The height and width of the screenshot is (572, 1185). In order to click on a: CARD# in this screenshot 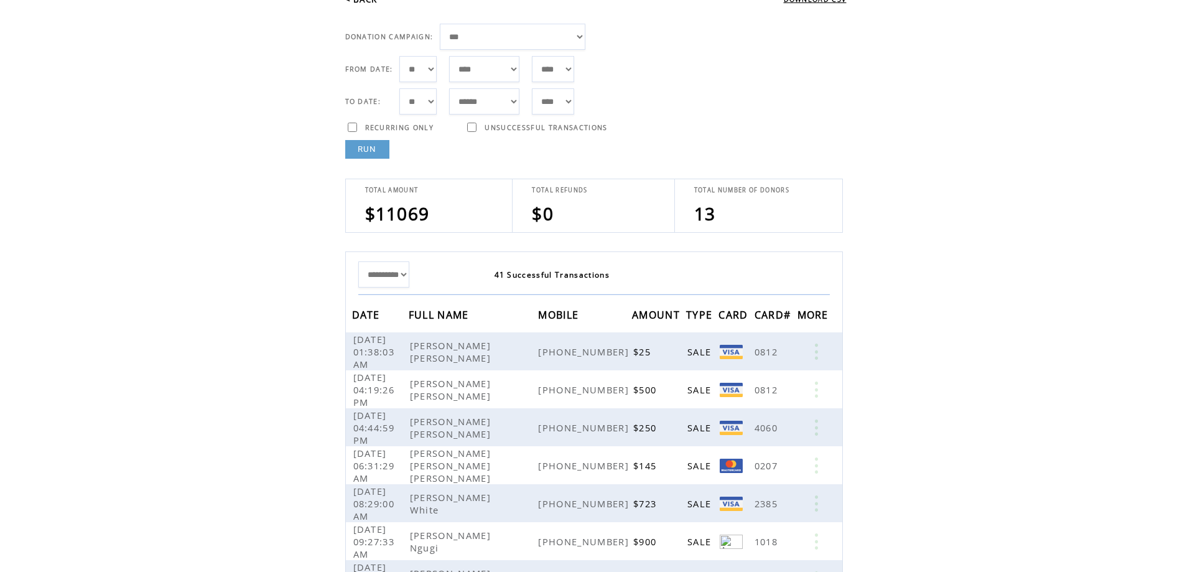, I will do `click(774, 314)`.